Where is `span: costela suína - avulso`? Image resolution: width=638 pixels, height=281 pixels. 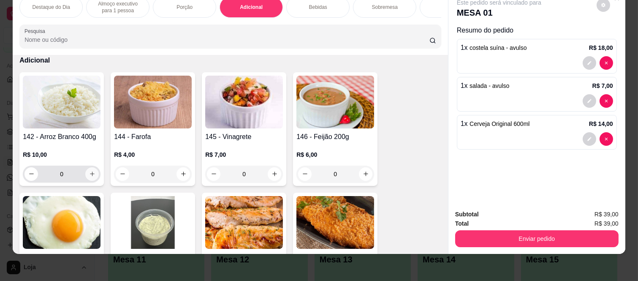 span: costela suína - avulso is located at coordinates (498, 48).